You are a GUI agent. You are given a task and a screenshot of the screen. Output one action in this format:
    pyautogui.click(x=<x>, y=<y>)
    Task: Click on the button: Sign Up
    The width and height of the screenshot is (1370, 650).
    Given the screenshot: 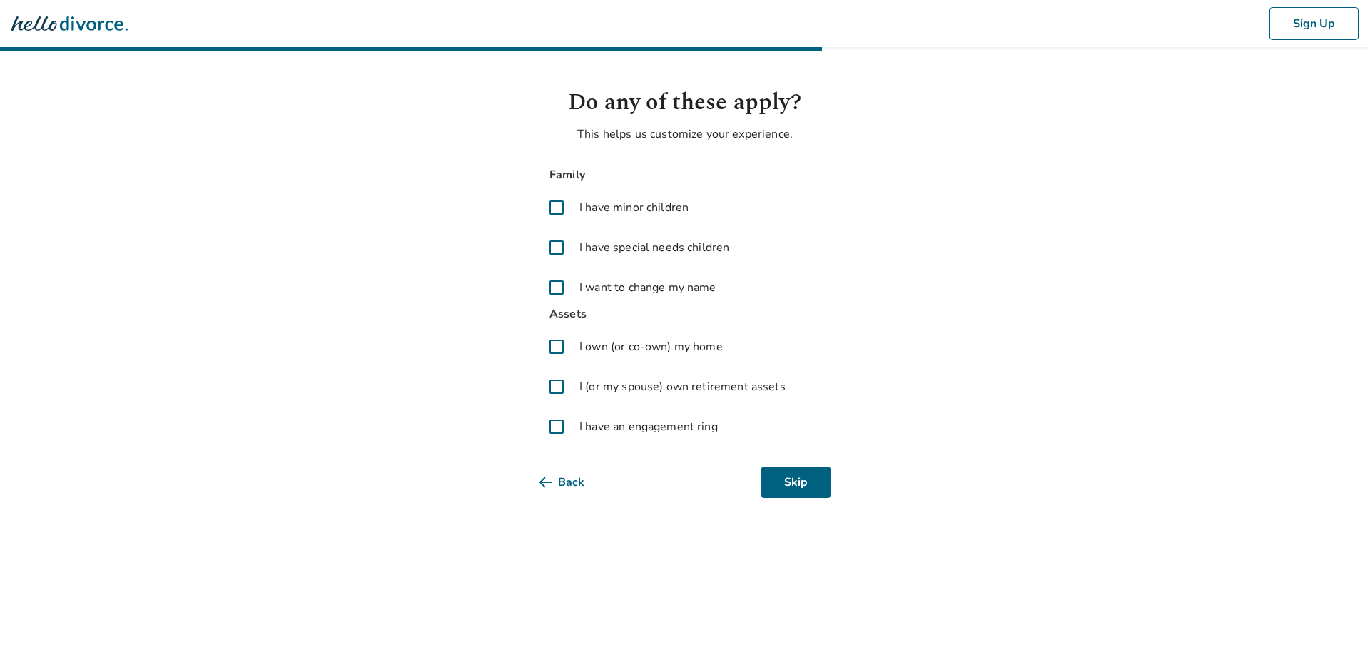 What is the action you would take?
    pyautogui.click(x=1314, y=24)
    